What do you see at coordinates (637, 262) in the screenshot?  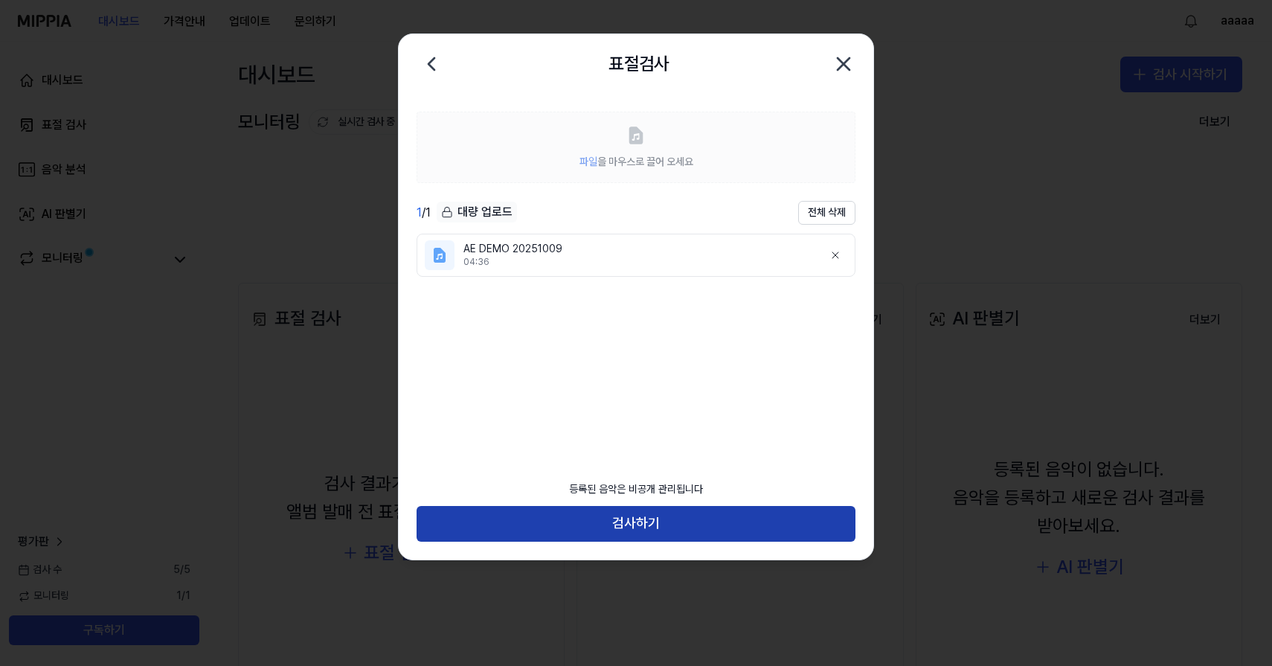 I see `div: 04:36` at bounding box center [637, 262].